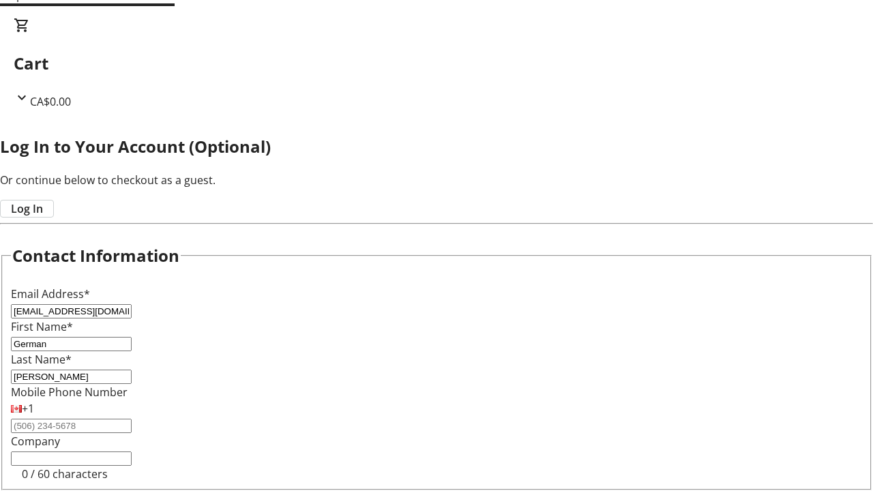 The width and height of the screenshot is (873, 491). Describe the element at coordinates (42, 327) in the screenshot. I see `label: First Name*` at that location.